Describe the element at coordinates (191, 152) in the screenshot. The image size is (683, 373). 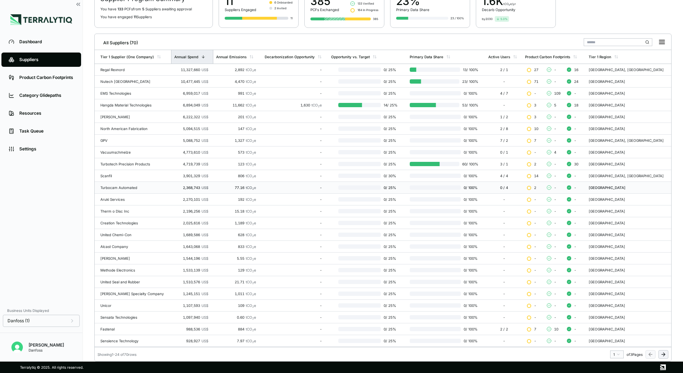
I see `div: 4,773,610` at that location.